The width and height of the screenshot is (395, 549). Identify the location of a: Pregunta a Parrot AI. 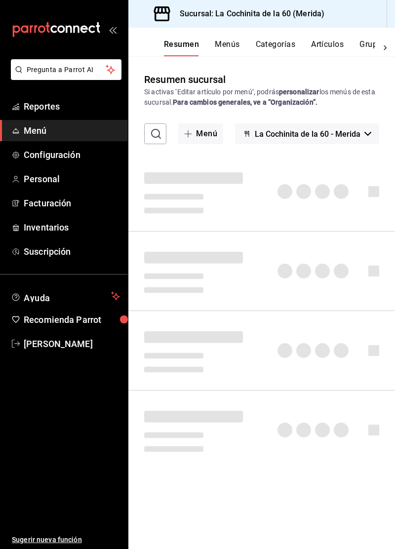
(64, 77).